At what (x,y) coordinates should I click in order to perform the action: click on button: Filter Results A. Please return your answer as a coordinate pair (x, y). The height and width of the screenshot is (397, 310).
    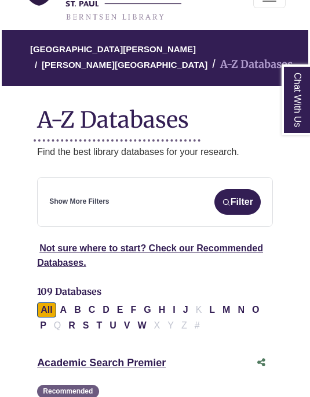
    Looking at the image, I should click on (64, 310).